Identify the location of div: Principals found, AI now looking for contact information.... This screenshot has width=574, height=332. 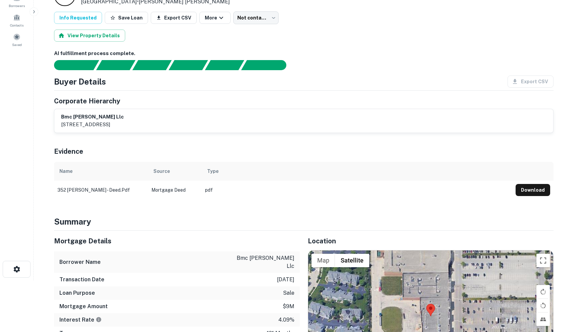
(188, 65).